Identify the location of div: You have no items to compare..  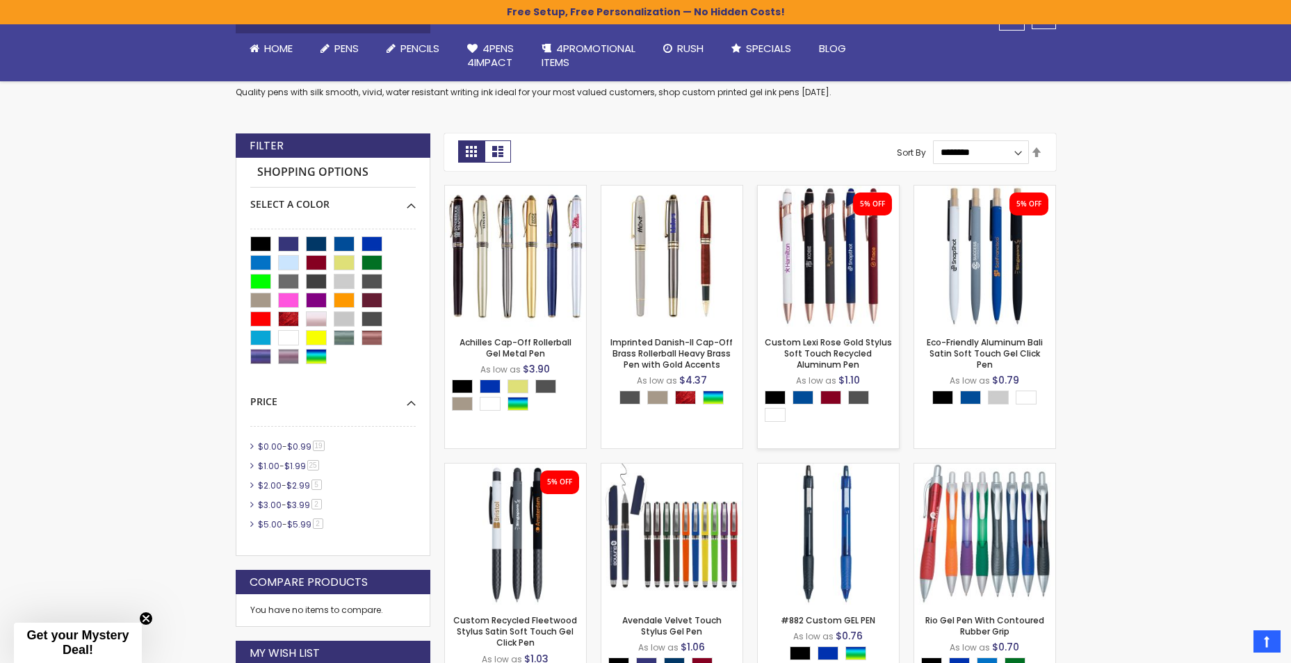
(333, 610).